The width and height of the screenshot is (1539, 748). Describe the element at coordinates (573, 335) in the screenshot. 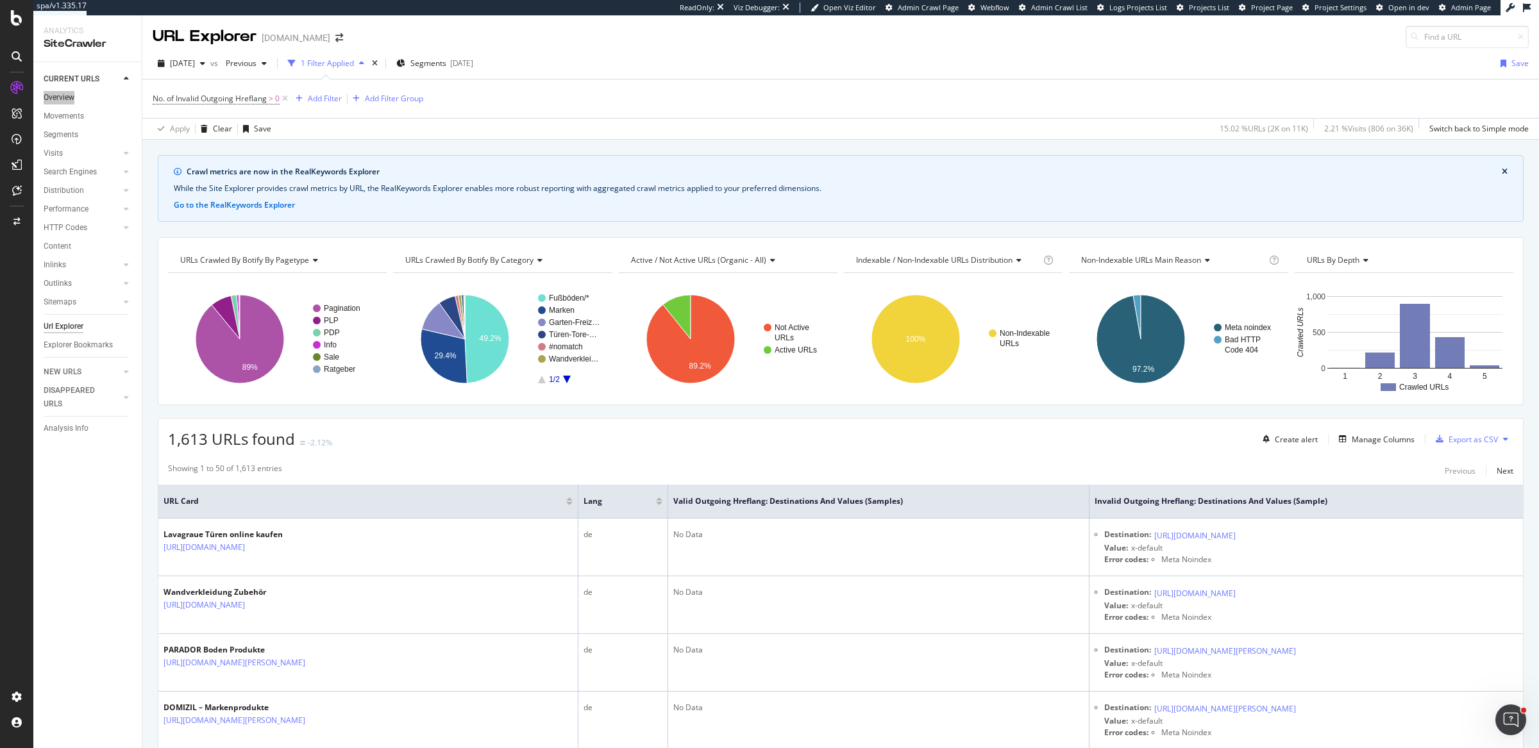

I see `text: Türen-Tore-…` at that location.